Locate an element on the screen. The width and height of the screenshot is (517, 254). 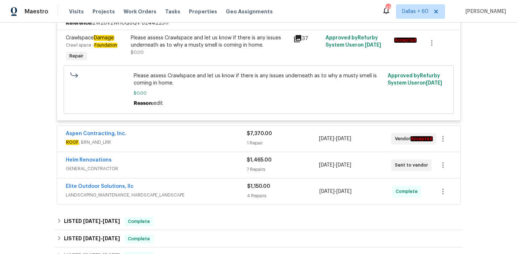
span: Reason: is located at coordinates (143, 103).